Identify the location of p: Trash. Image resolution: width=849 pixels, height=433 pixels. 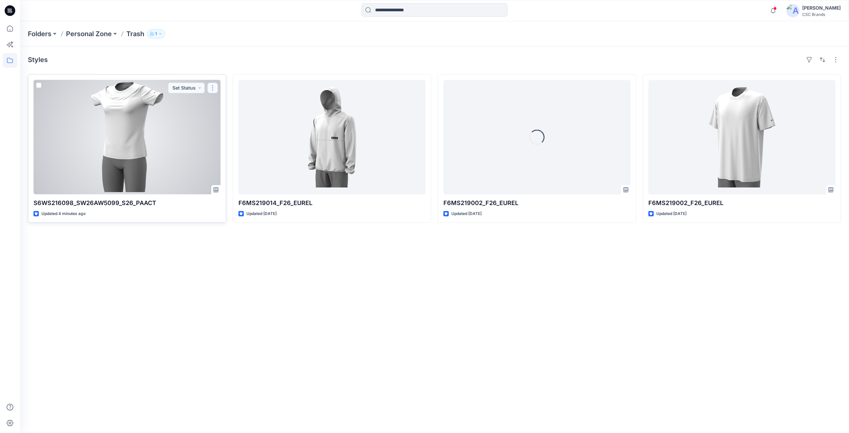
(135, 34).